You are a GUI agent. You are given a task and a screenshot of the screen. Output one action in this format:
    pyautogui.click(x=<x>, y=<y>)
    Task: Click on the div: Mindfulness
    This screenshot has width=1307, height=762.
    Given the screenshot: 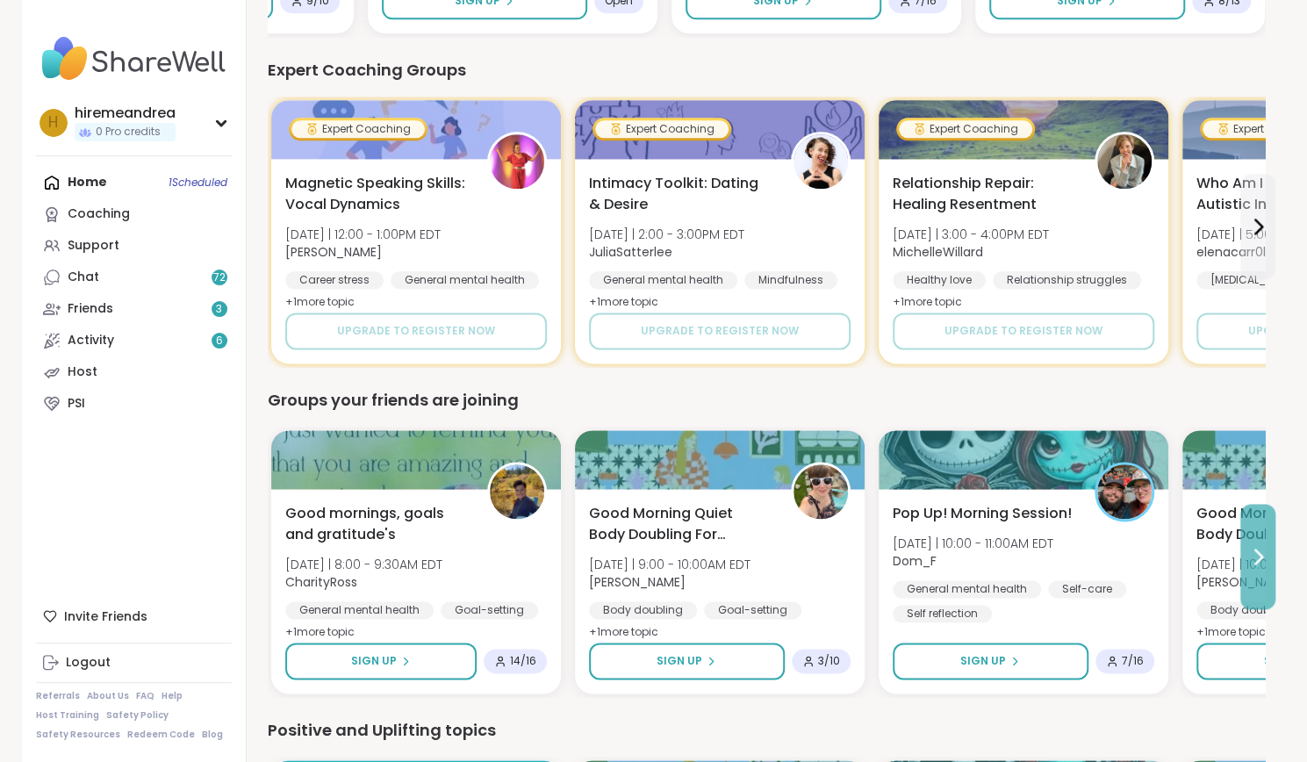 What is the action you would take?
    pyautogui.click(x=791, y=280)
    